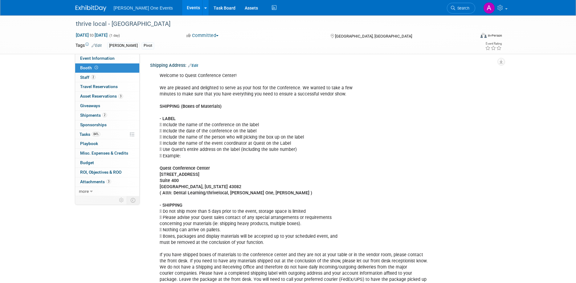 The image size is (576, 283). Describe the element at coordinates (471, 37) in the screenshot. I see `div: Event Format` at that location.